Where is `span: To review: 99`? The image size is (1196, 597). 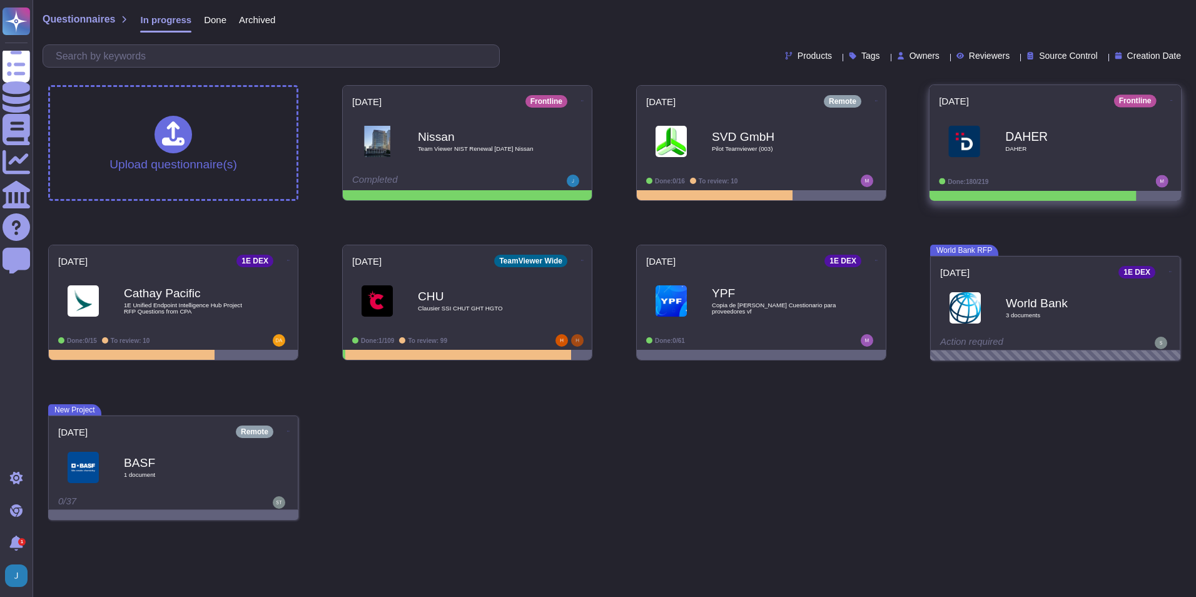
span: To review: 99 is located at coordinates (427, 340).